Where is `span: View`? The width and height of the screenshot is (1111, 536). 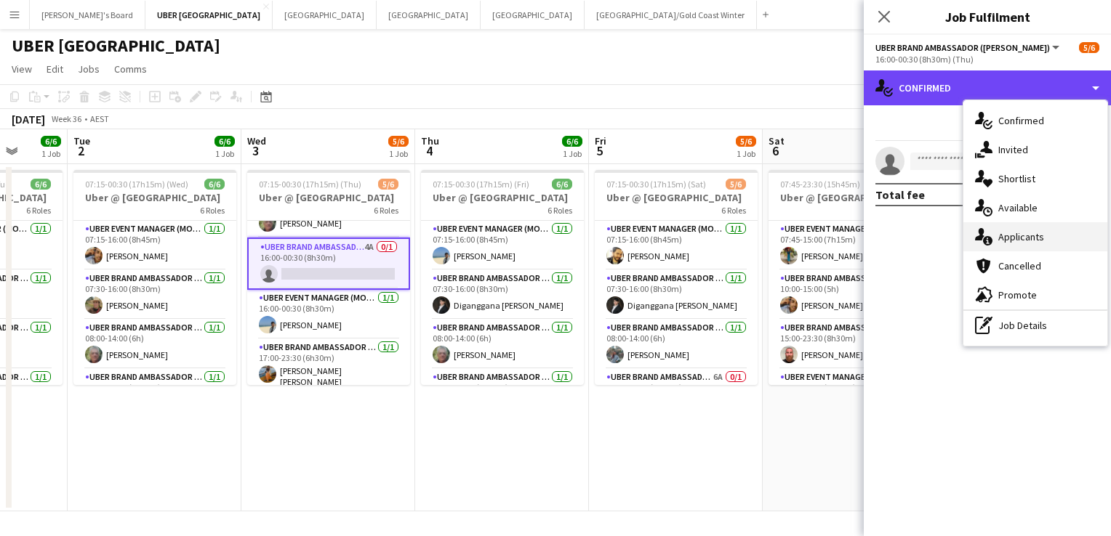
span: View is located at coordinates (22, 69).